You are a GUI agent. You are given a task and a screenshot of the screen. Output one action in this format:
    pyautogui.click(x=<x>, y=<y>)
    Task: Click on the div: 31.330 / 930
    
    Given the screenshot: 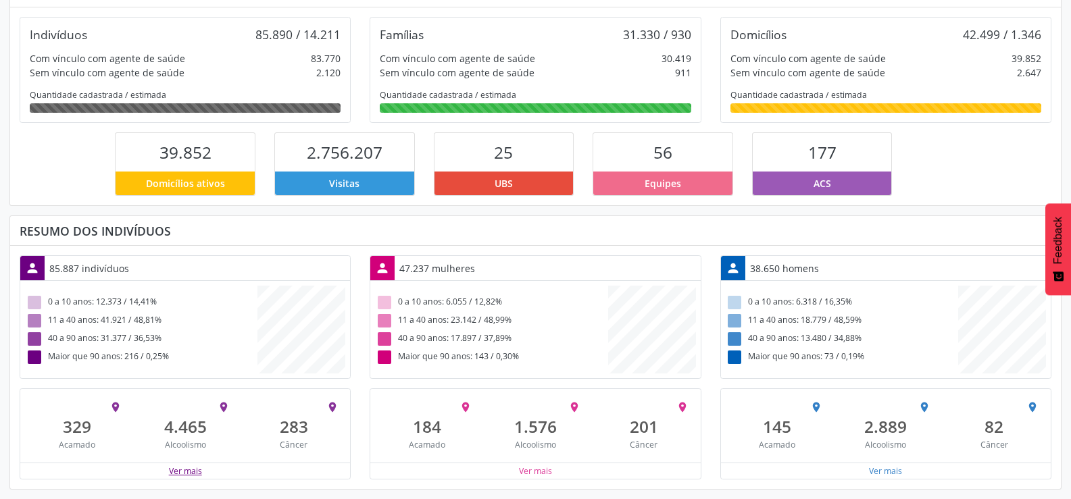 What is the action you would take?
    pyautogui.click(x=657, y=34)
    